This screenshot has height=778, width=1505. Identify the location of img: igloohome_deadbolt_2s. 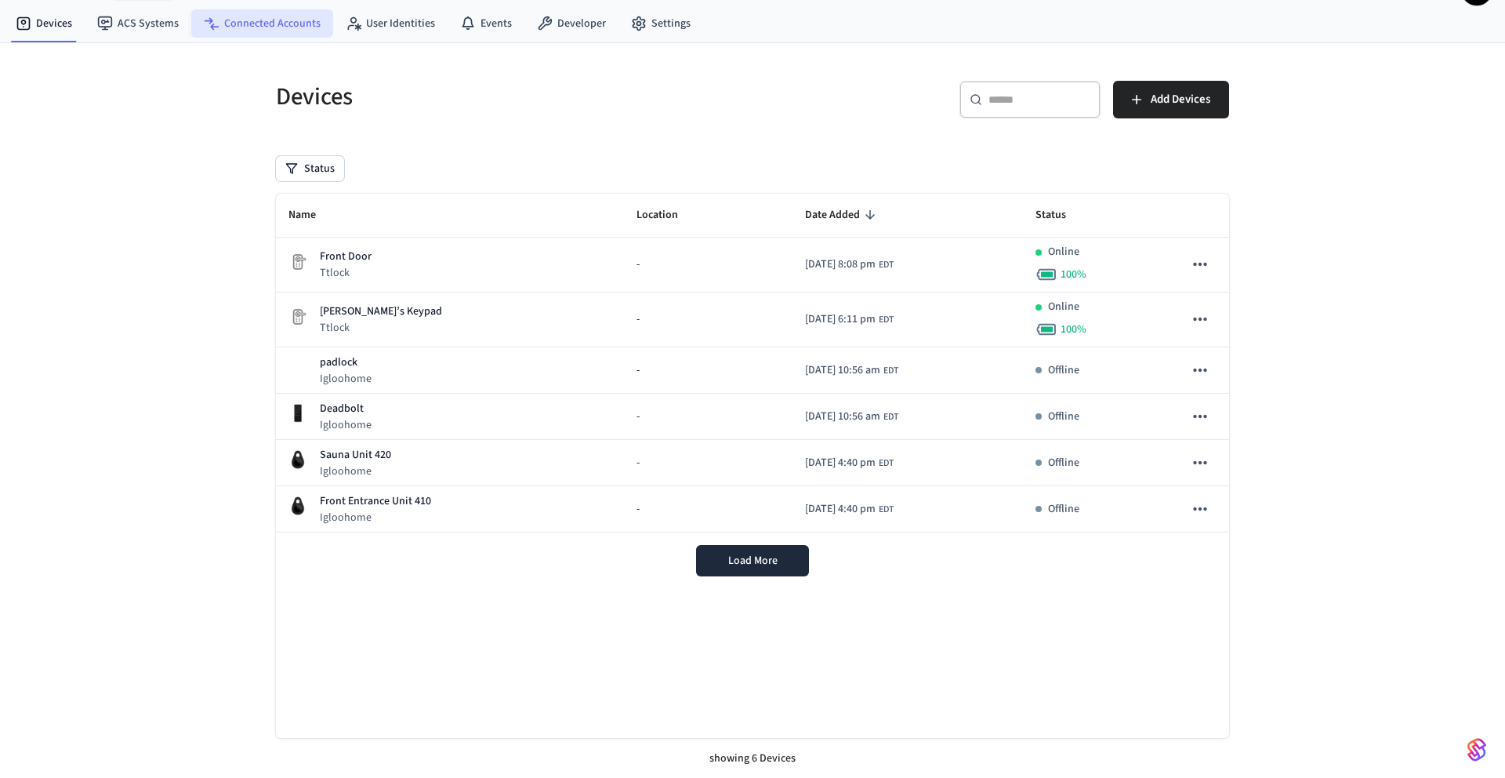
(298, 413).